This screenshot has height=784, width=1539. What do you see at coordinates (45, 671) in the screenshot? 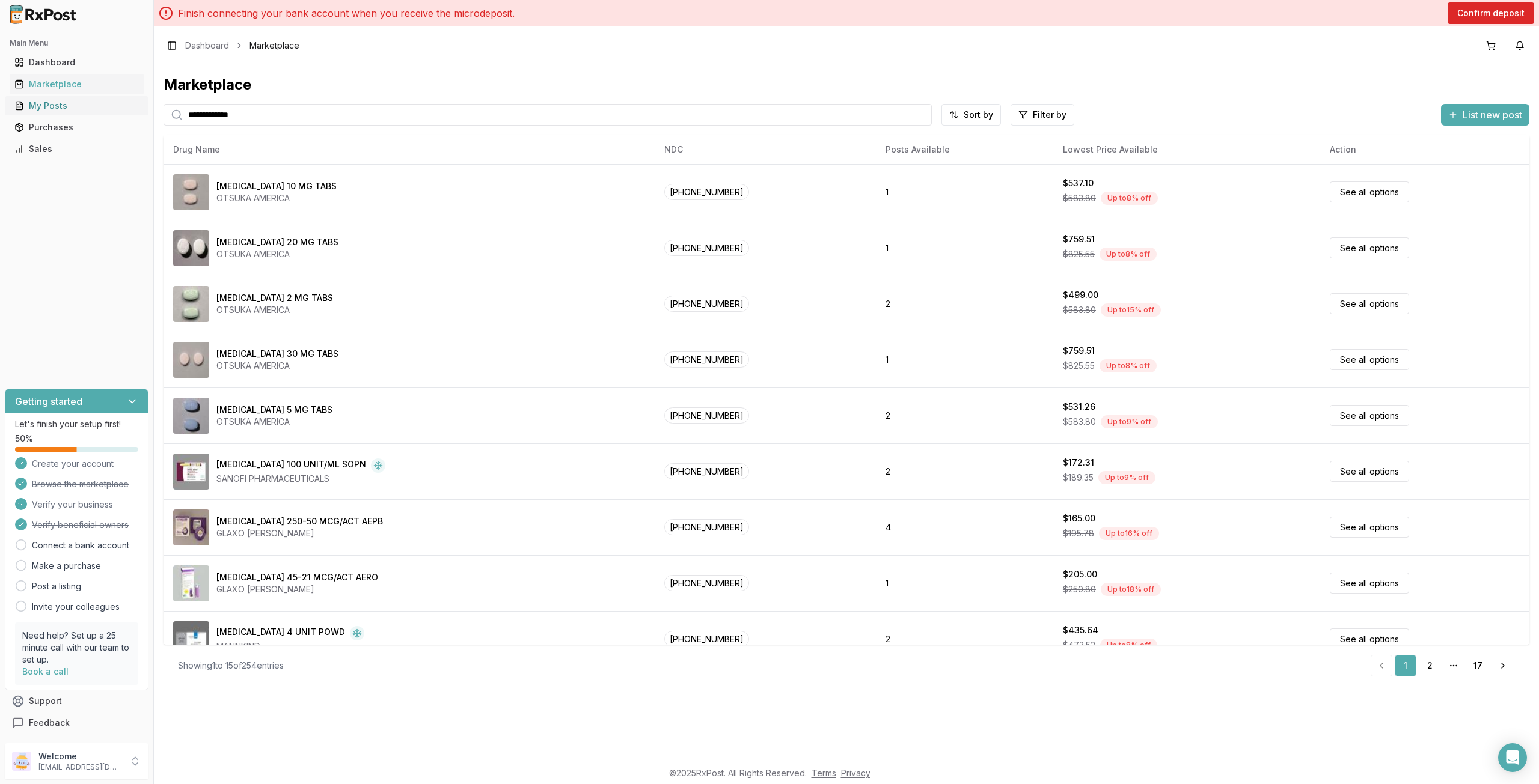
I see `a: Book a call` at bounding box center [45, 671].